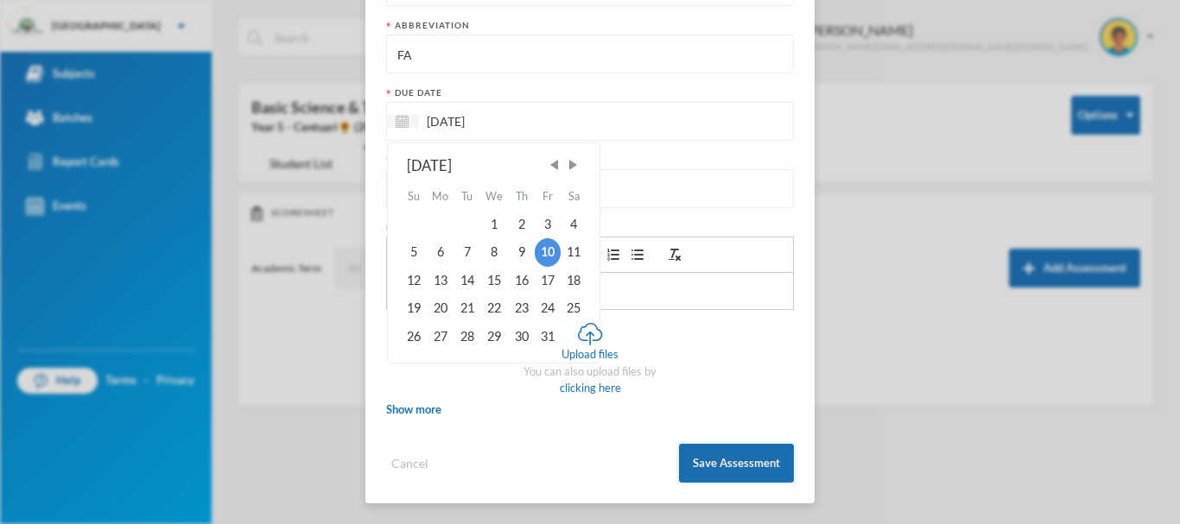 The width and height of the screenshot is (1180, 524). Describe the element at coordinates (574, 308) in the screenshot. I see `div: Sat Oct 25 2025` at that location.